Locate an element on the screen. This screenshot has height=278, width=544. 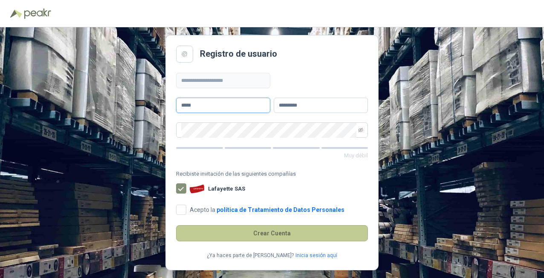
img: Logo is located at coordinates (16, 14).